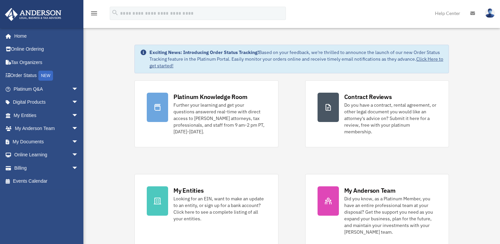 The height and width of the screenshot is (244, 500). I want to click on div: Looking for an EIN, want to make an update to an entity, or sign up for a bank account? Click her..., so click(220, 209).